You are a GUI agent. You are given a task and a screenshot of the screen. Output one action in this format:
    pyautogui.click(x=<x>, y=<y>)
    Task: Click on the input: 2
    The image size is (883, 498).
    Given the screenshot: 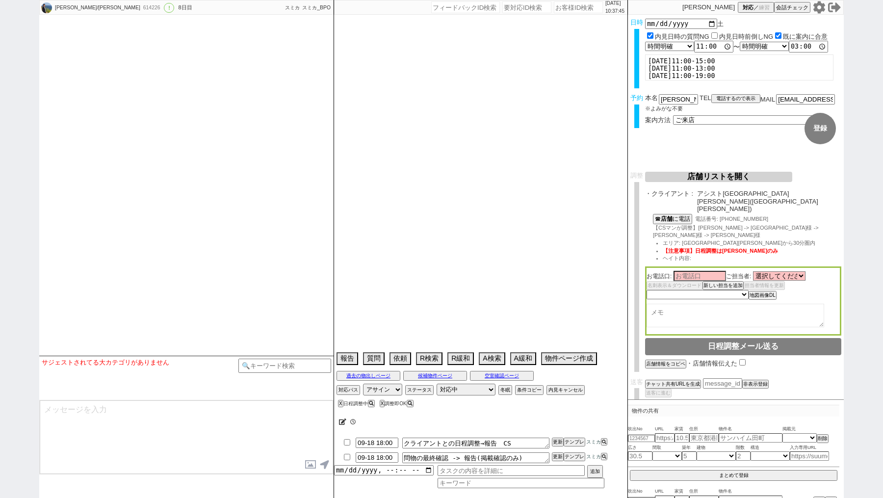 What is the action you would take?
    pyautogui.click(x=743, y=456)
    